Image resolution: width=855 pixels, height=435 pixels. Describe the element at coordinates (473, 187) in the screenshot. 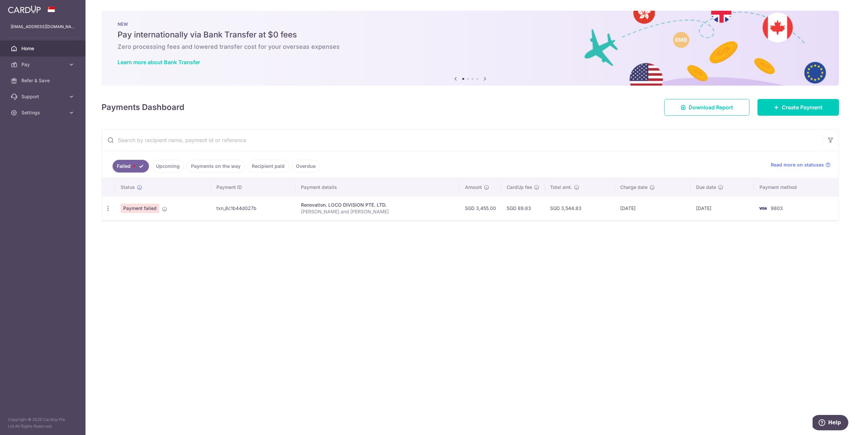

I see `span: Amount` at that location.